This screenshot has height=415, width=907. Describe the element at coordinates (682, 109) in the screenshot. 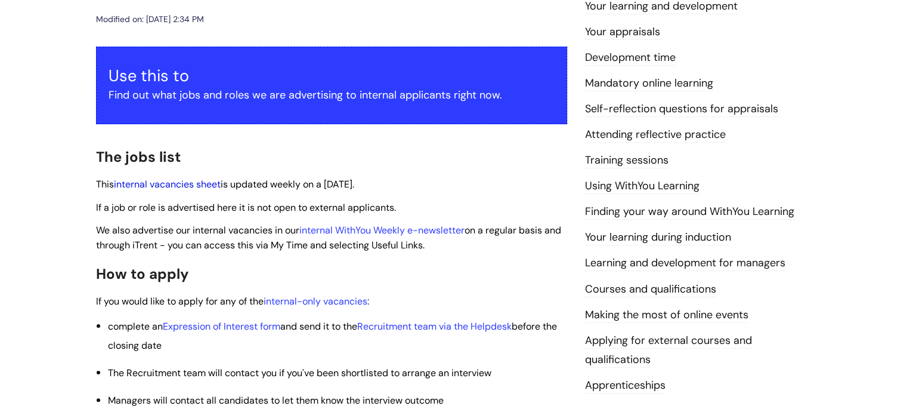

I see `a: Self-reflection questions for appraisals` at that location.